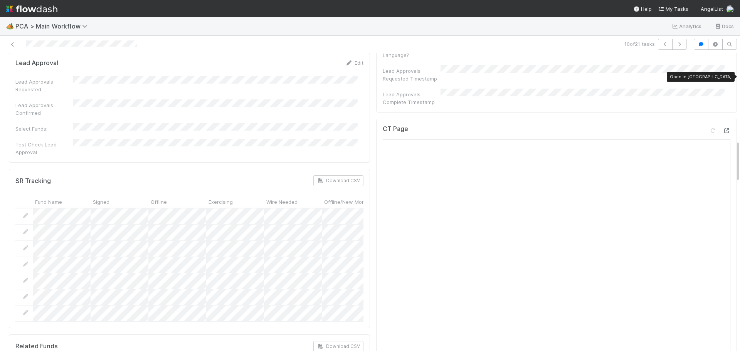  Describe the element at coordinates (354, 63) in the screenshot. I see `a: Edit` at that location.